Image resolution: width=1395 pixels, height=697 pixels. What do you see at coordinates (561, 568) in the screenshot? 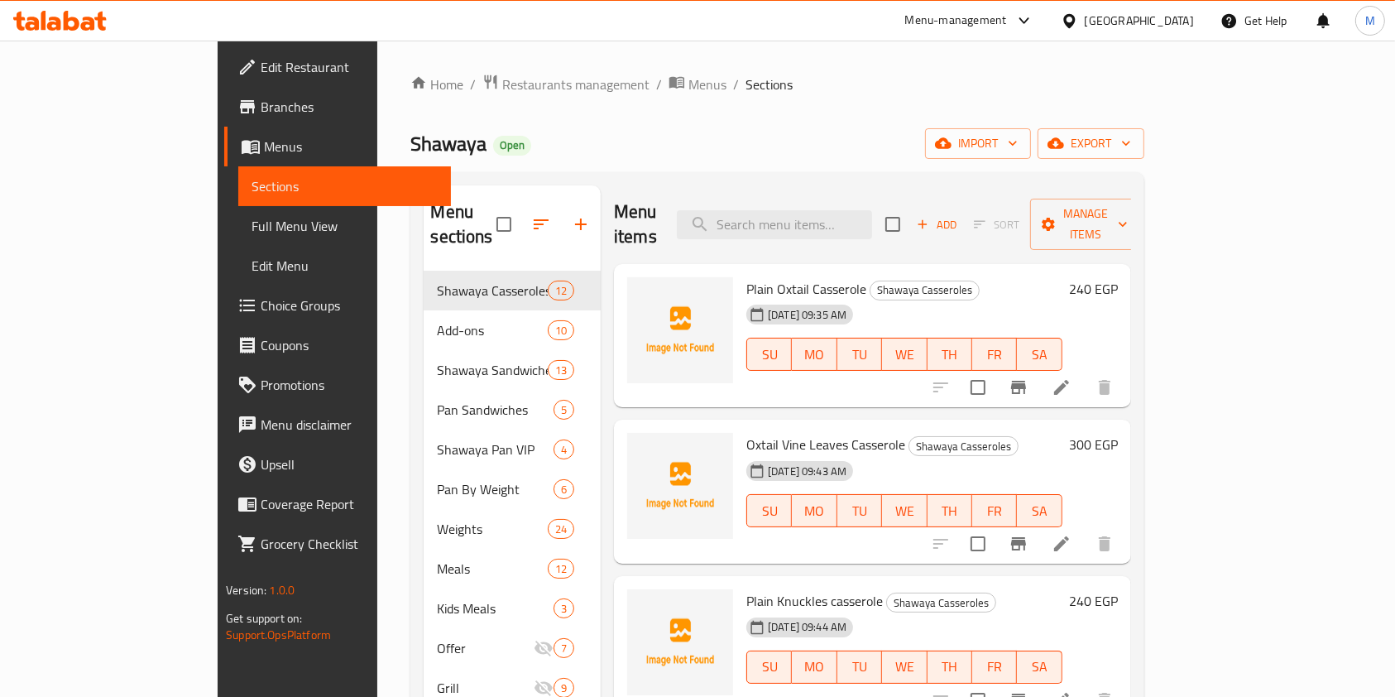
I see `span: 12` at bounding box center [561, 568].